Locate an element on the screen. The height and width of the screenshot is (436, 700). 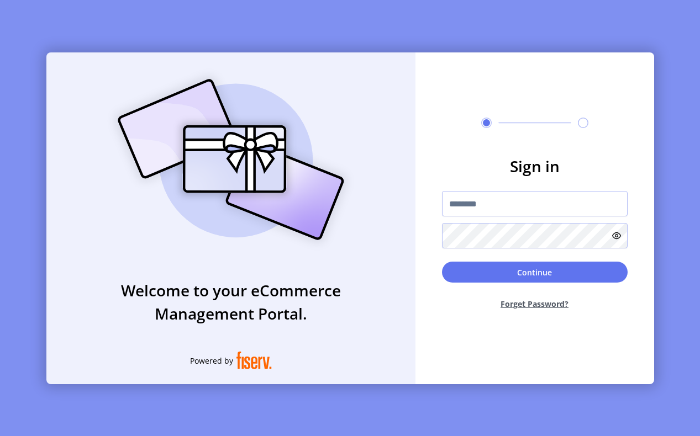
h3: Welcome to your eCommerce Management Portal. is located at coordinates (231, 302).